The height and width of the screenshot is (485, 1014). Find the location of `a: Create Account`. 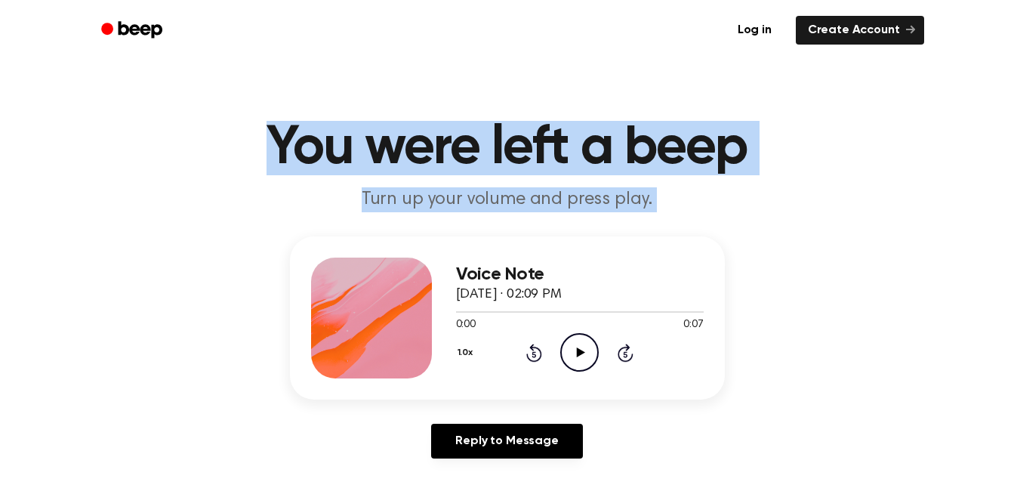

a: Create Account is located at coordinates (860, 30).